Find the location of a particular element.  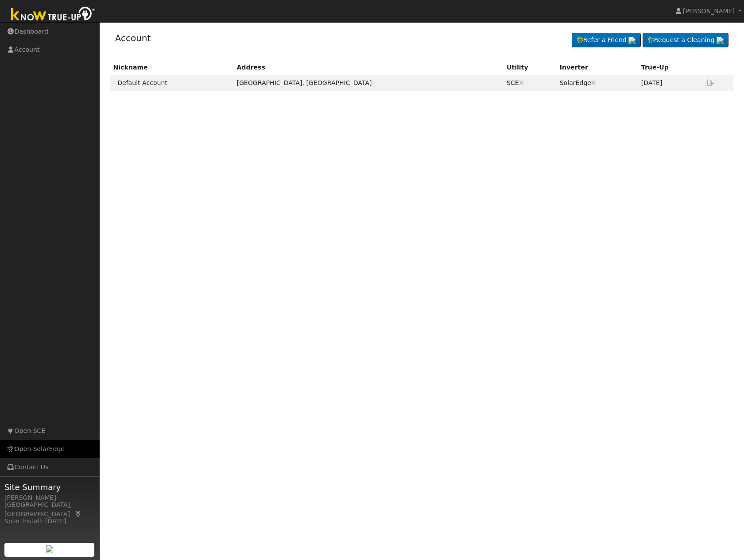

img: Know True-Up is located at coordinates (53, 15).